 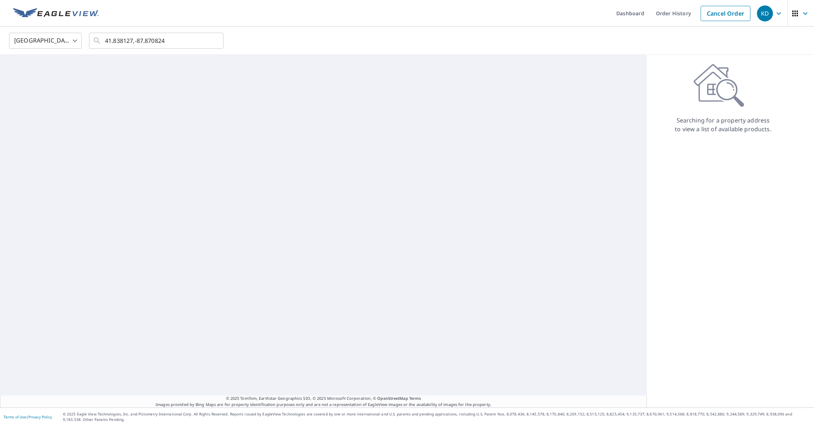 What do you see at coordinates (436, 417) in the screenshot?
I see `p: © 2025 Eagle View Technologies, Inc. and Pictometry International Corp. All Rights Reserved. Repo...` at bounding box center [436, 417].